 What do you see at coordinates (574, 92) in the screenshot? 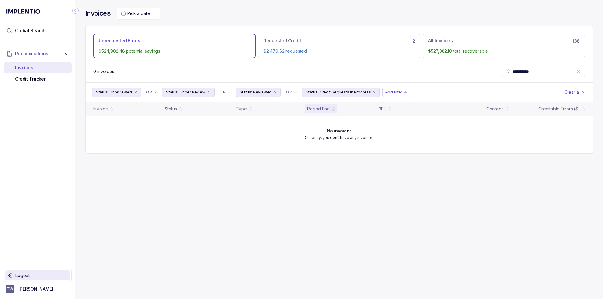
I see `button: Clear Filters` at bounding box center [574, 92].